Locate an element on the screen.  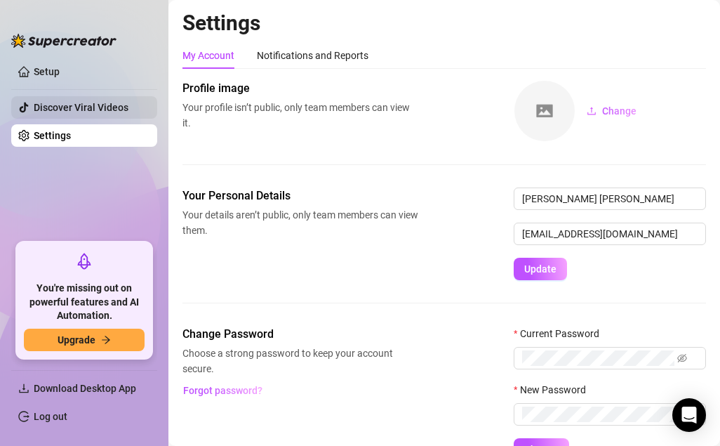
img: square-placeholder.png is located at coordinates (544, 111).